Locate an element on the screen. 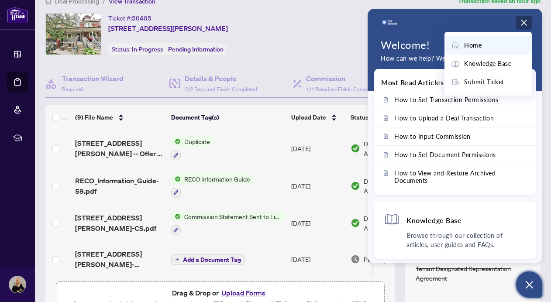  p: How can we help? We are here to support you. is located at coordinates (455, 58).